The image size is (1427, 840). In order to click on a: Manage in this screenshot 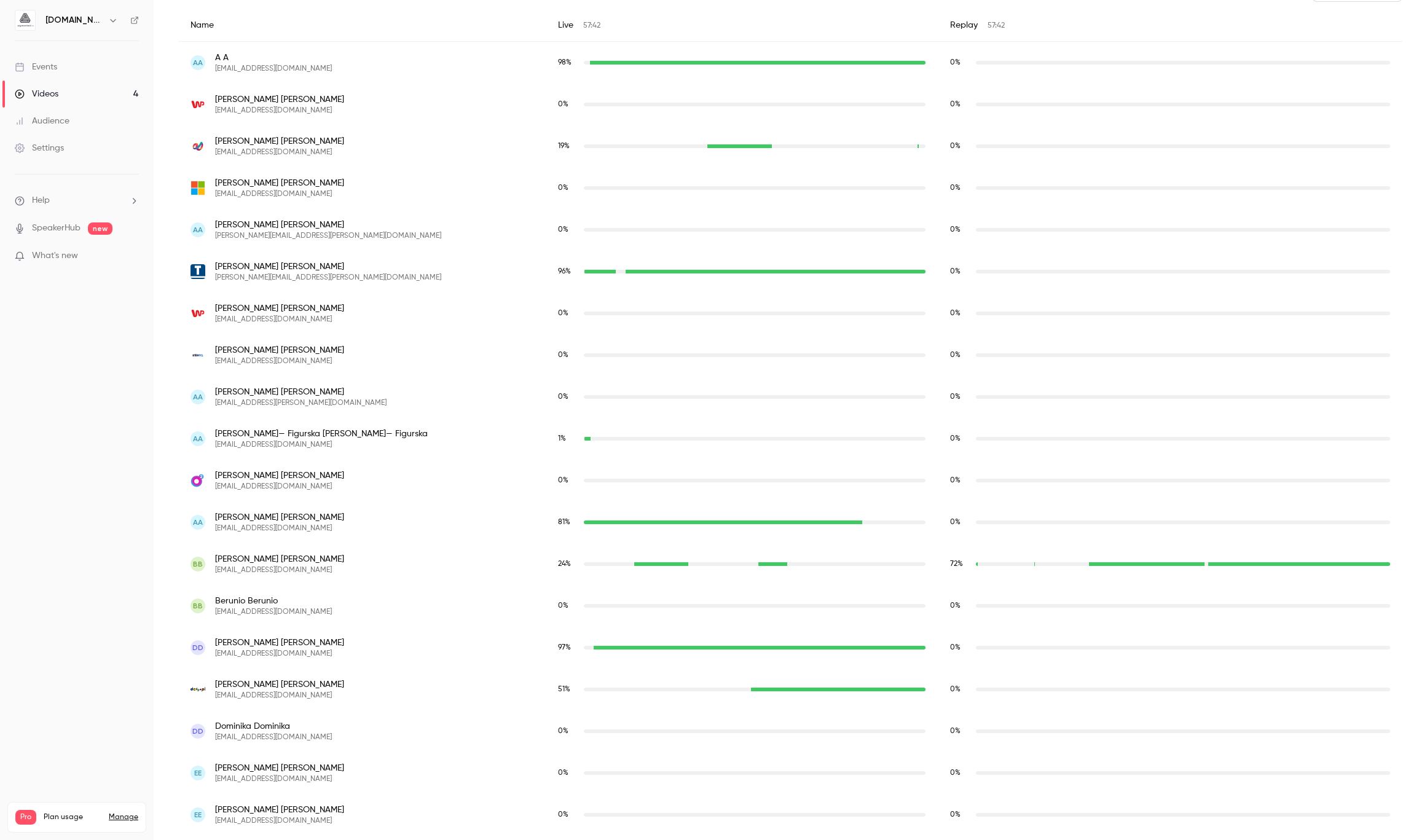, I will do `click(123, 817)`.